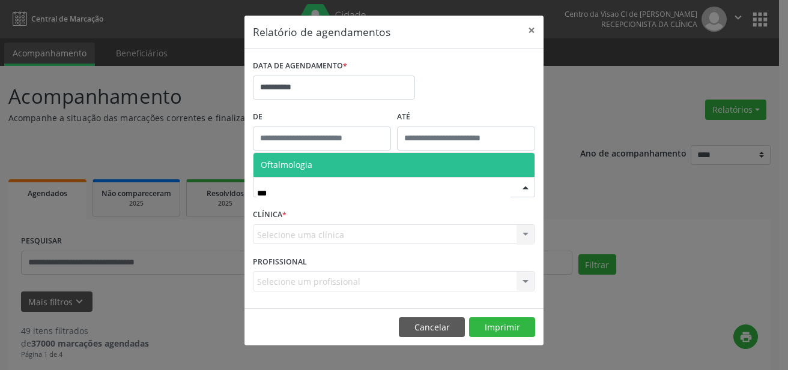  Describe the element at coordinates (270, 215) in the screenshot. I see `label: CLÍNICA` at that location.